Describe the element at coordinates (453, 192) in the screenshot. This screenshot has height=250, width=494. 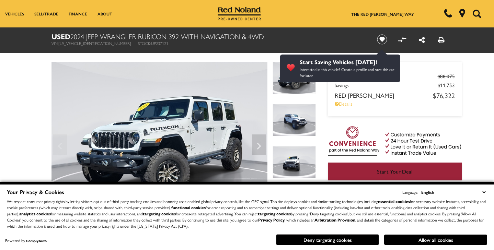
I see `select: Language Select` at that location.